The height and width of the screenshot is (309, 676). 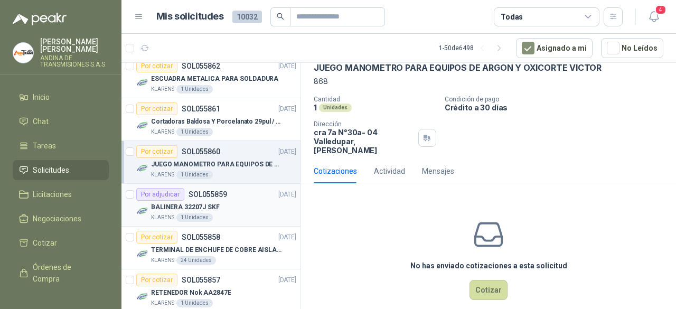 What do you see at coordinates (661, 10) in the screenshot?
I see `span: 4` at bounding box center [661, 10].